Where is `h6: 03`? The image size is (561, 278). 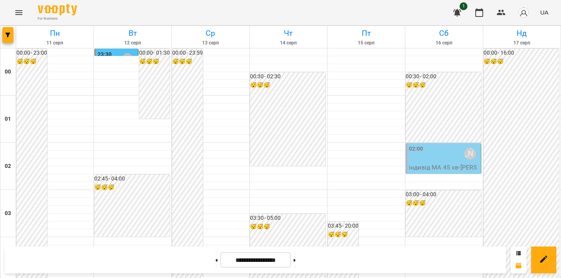
h6: 03 is located at coordinates (8, 213).